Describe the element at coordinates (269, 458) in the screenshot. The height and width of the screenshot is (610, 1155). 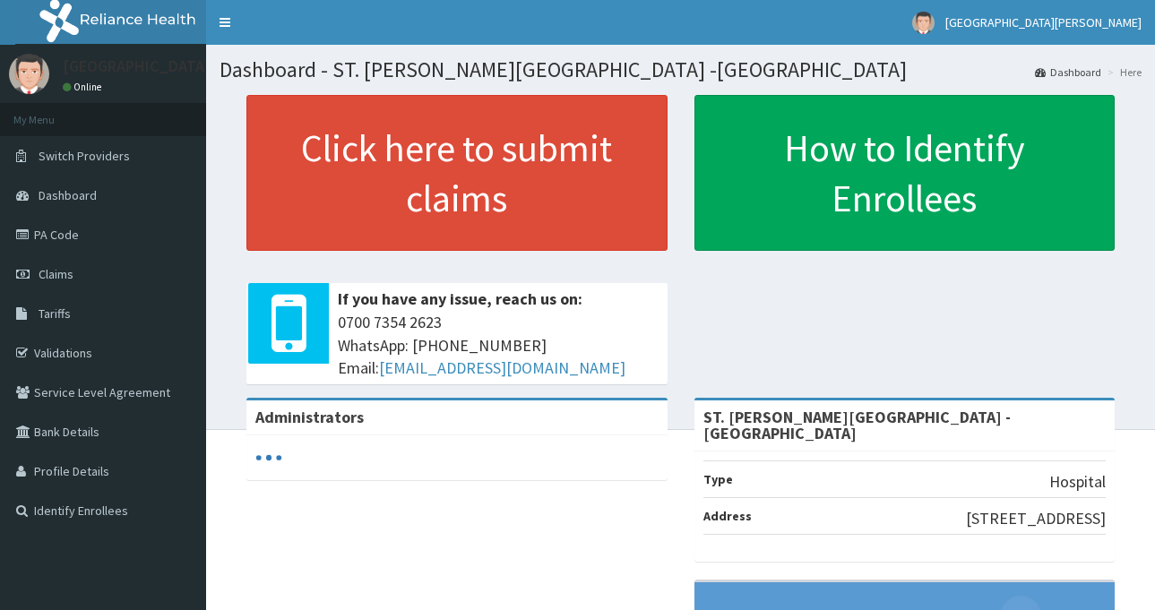
I see `svg: audio-loading` at that location.